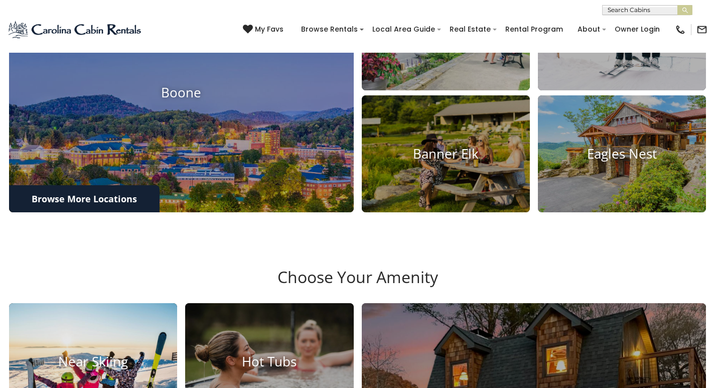  Describe the element at coordinates (93, 361) in the screenshot. I see `h4: Near Skiing` at that location.